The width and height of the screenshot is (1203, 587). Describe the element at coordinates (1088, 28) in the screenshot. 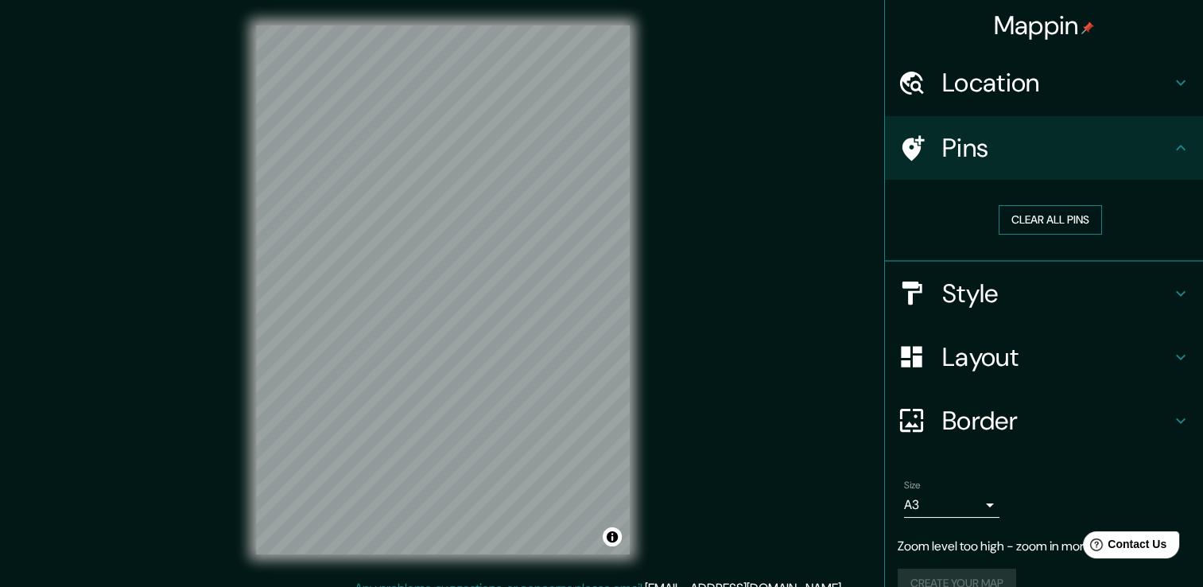

I see `img: pin-icon.png` at that location.